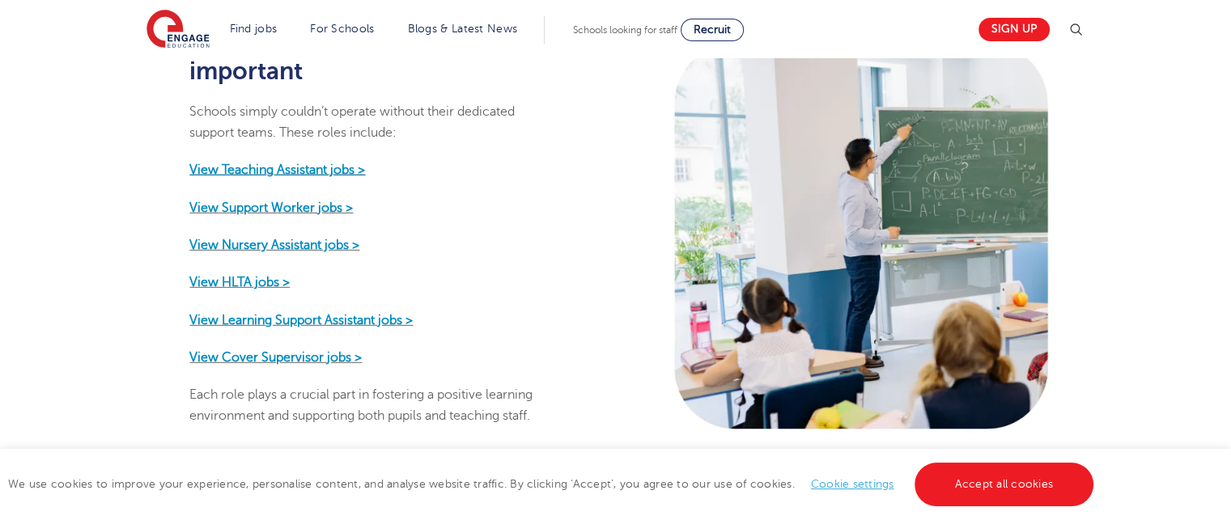 Image resolution: width=1231 pixels, height=520 pixels. I want to click on a: Blogs & Latest News, so click(463, 28).